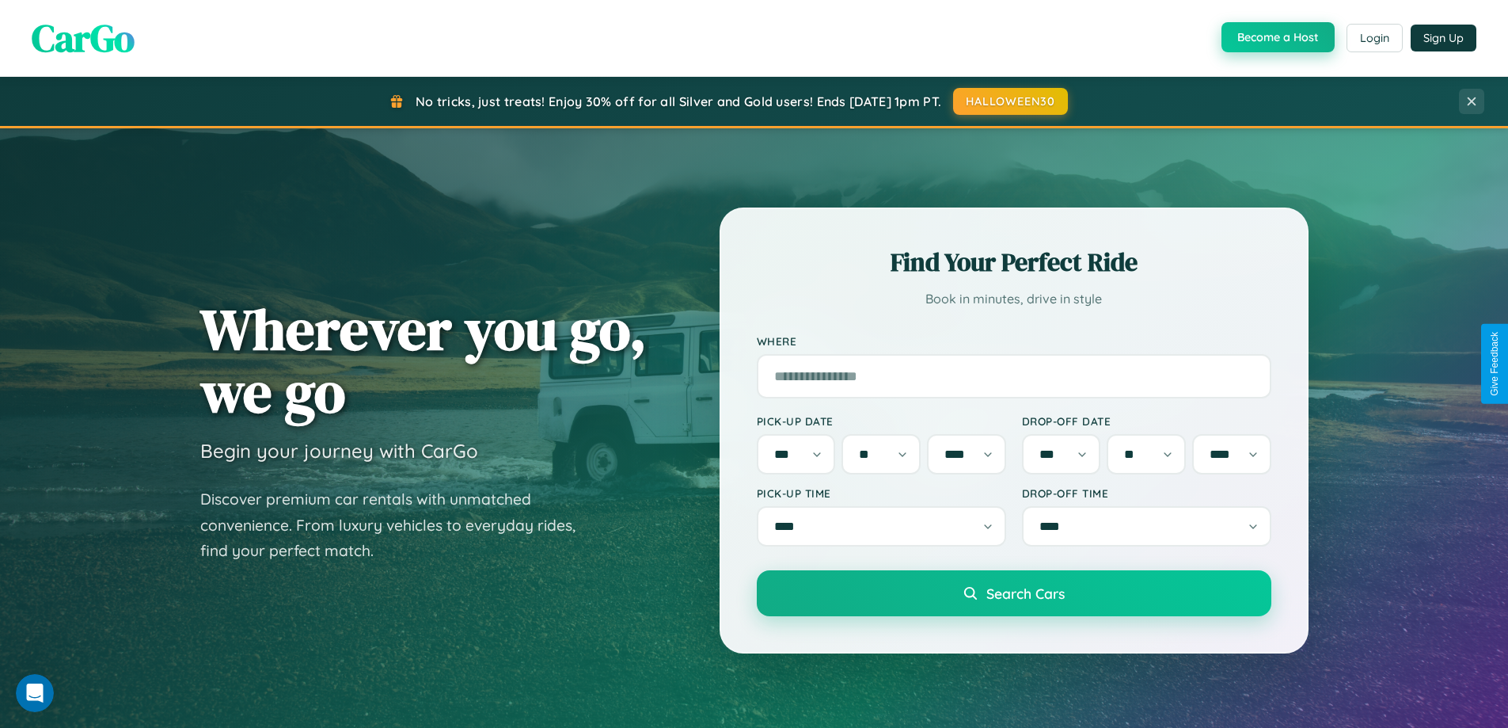  I want to click on button: Login, so click(1374, 38).